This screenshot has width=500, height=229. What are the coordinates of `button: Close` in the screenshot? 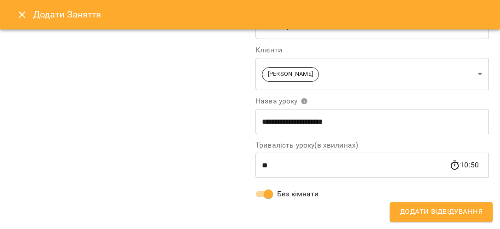 It's located at (22, 15).